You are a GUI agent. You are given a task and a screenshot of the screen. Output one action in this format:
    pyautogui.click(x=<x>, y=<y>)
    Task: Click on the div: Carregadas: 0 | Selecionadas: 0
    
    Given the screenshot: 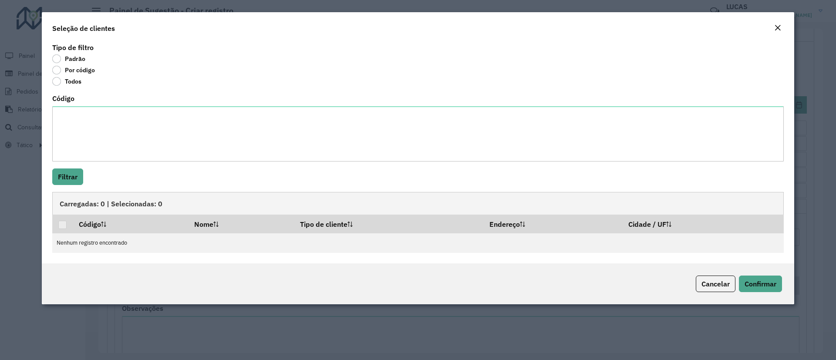 What is the action you would take?
    pyautogui.click(x=418, y=203)
    